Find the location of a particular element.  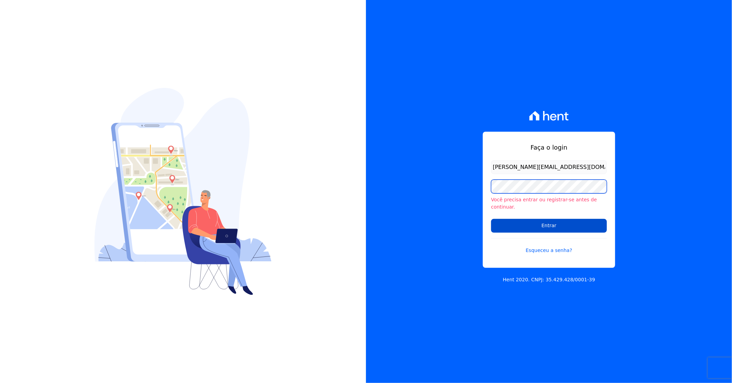

input: Entrar is located at coordinates (549, 226).